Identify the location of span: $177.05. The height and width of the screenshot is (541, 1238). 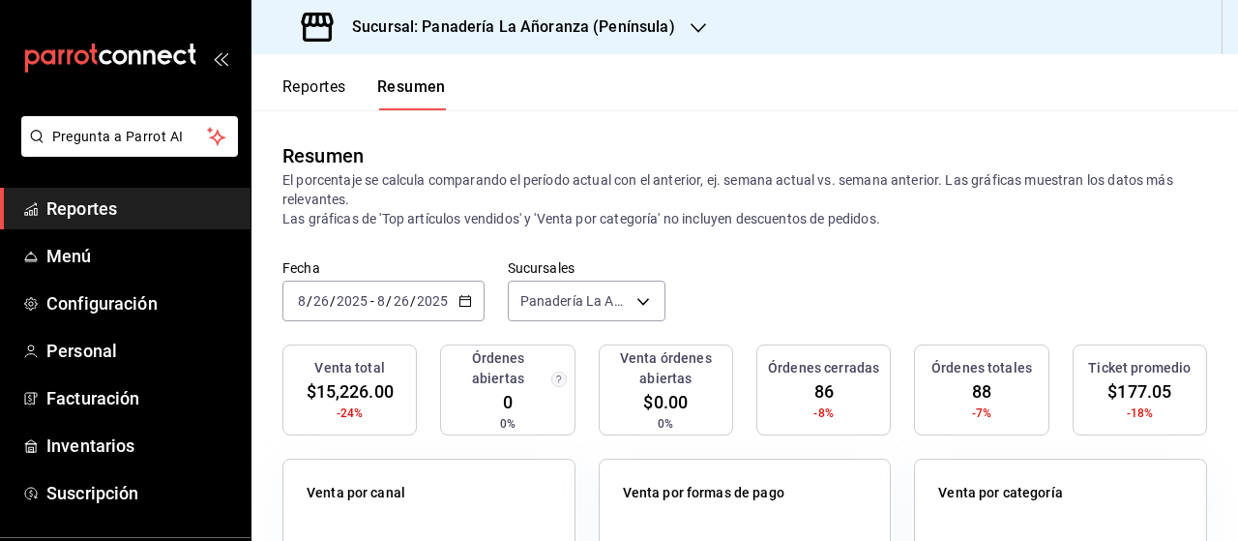
(1139, 391).